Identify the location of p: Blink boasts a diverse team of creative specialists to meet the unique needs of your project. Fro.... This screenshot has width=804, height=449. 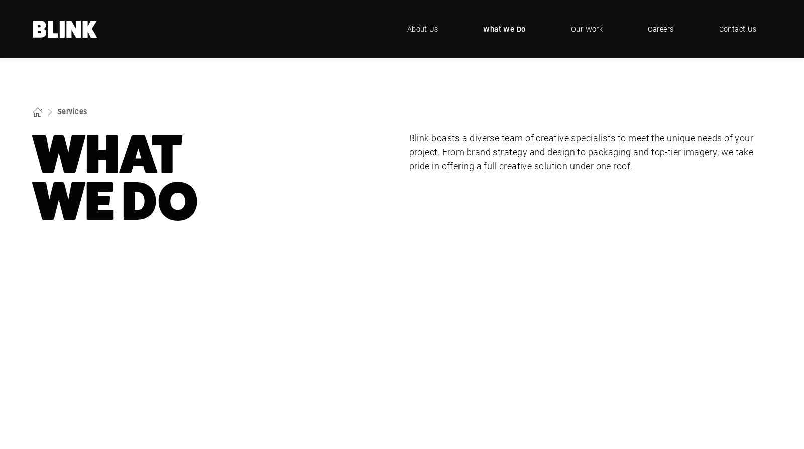
(591, 152).